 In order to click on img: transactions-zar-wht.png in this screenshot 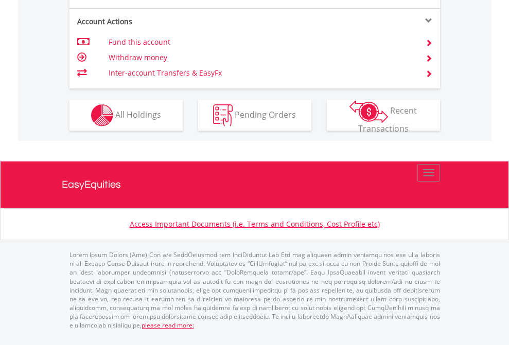, I will do `click(368, 112)`.